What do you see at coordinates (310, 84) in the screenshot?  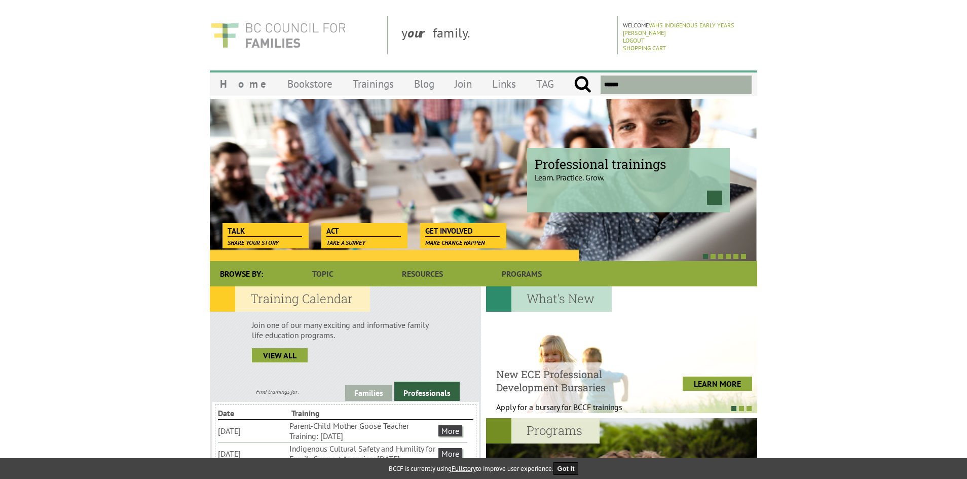 I see `a: Bookstore` at bounding box center [310, 84].